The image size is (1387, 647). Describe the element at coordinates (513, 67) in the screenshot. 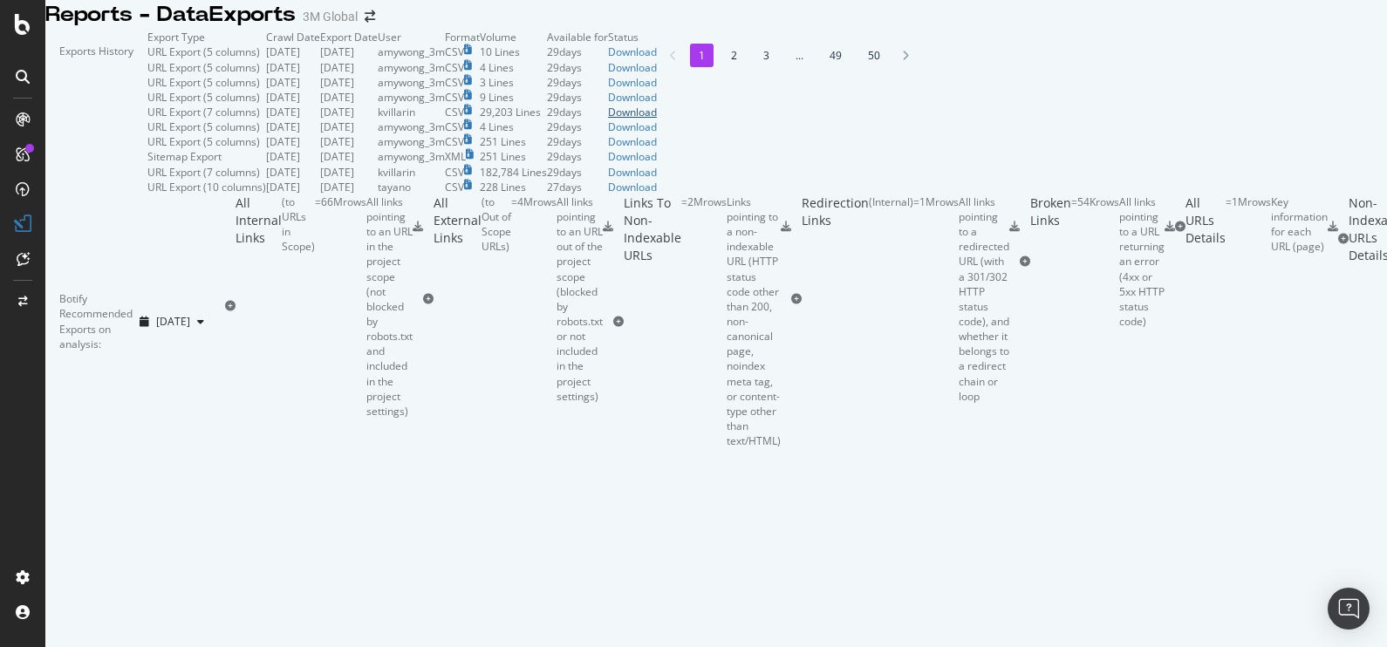

I see `td: 4 Lines` at that location.